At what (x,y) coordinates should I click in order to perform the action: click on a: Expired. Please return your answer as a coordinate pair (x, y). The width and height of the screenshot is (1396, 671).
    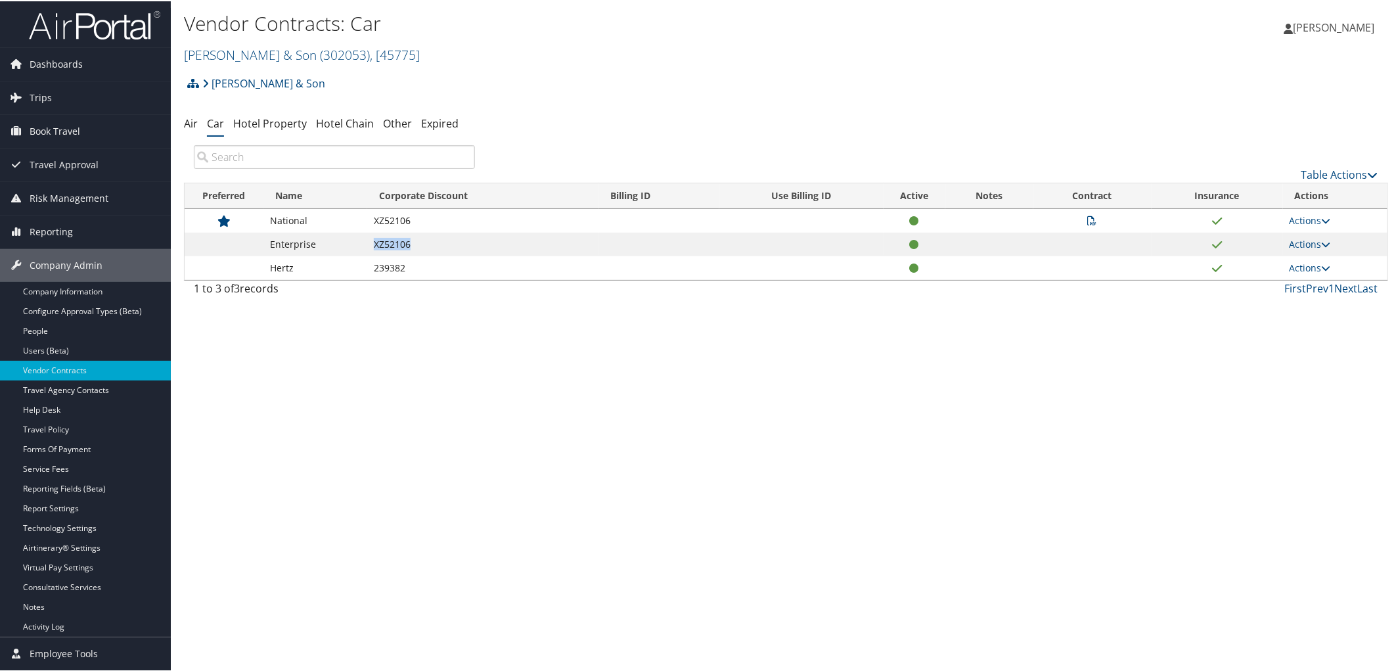
    Looking at the image, I should click on (440, 122).